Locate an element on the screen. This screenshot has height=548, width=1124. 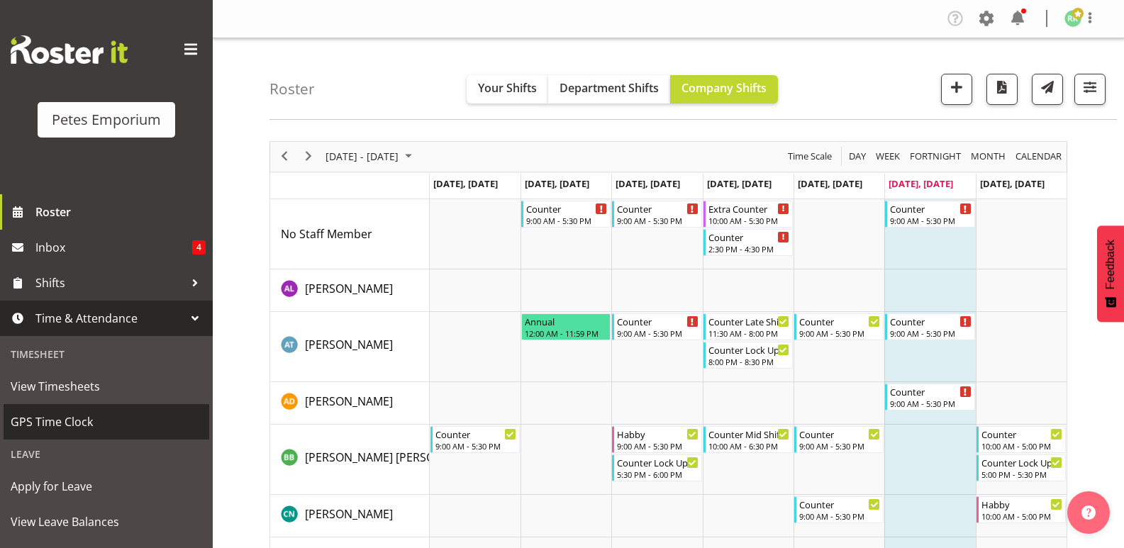
span: Time & Attendance is located at coordinates (110, 318).